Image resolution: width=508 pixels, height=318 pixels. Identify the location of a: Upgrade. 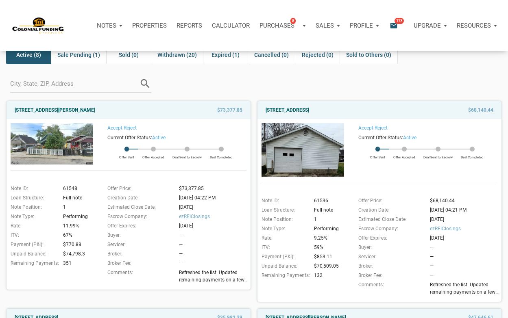
(430, 26).